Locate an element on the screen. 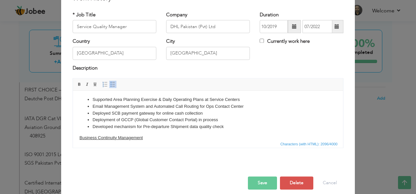 The width and height of the screenshot is (416, 194). label: Currently work here is located at coordinates (284, 41).